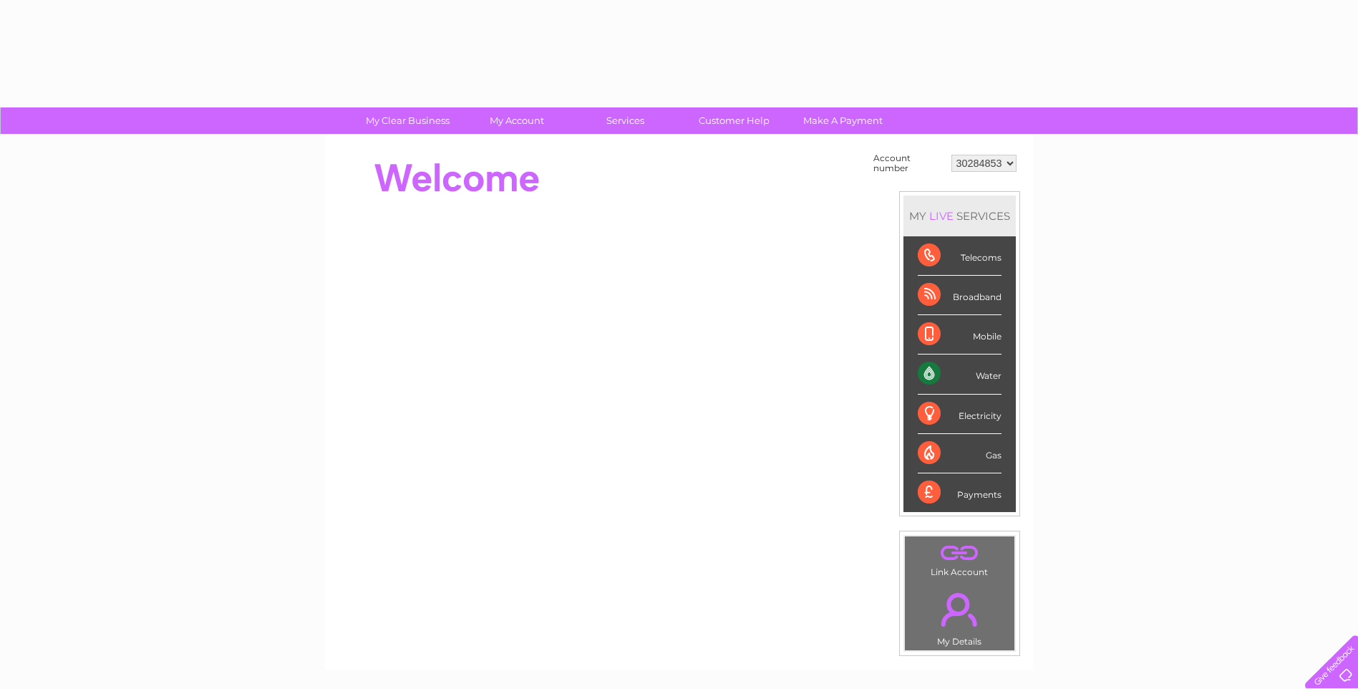 The image size is (1358, 689). I want to click on div: Broadband, so click(959, 295).